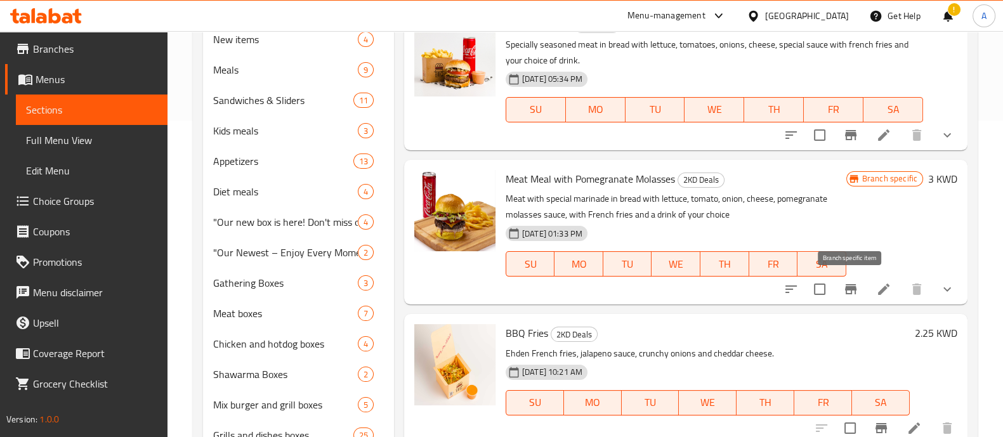 The width and height of the screenshot is (1003, 437). I want to click on span: 2KD Deals, so click(701, 180).